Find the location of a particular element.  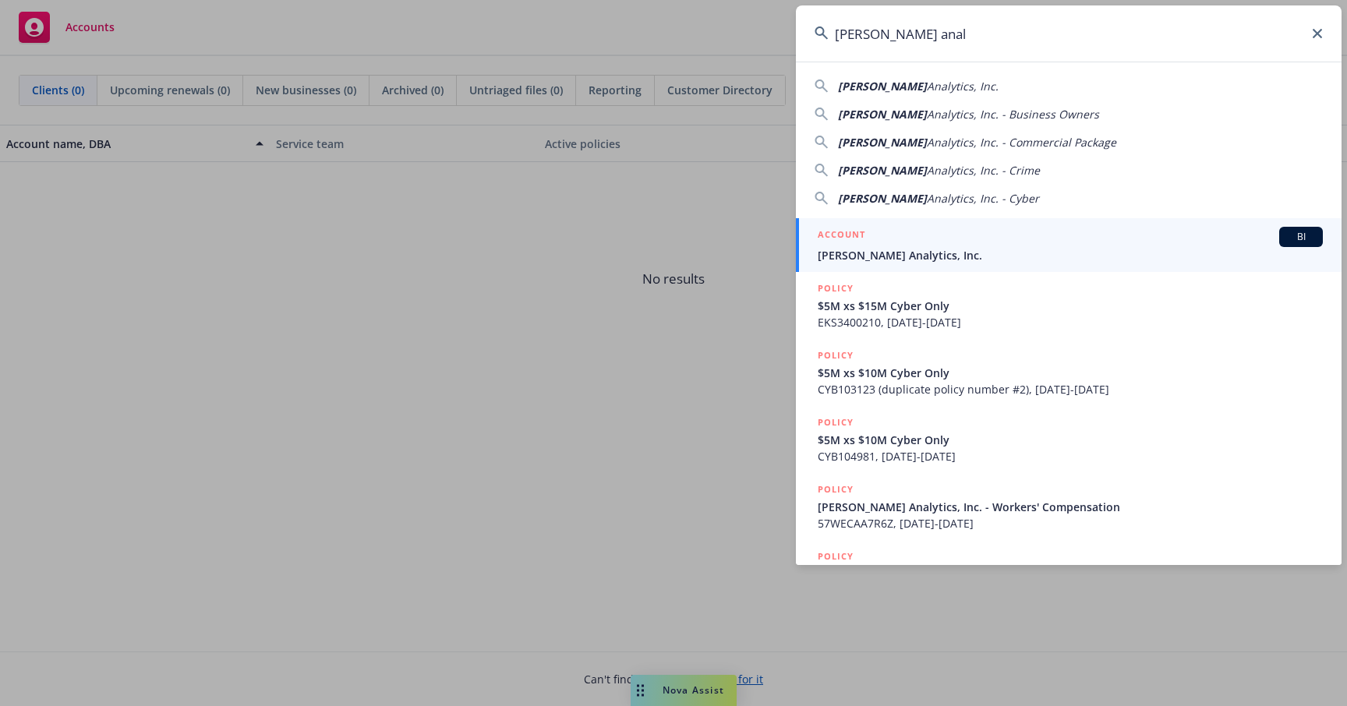

span: Analytics, Inc. is located at coordinates (963, 86).